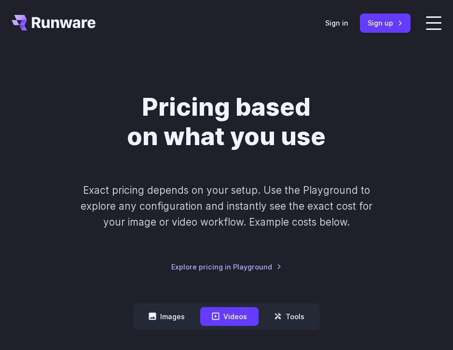 The height and width of the screenshot is (350, 453). Describe the element at coordinates (229, 317) in the screenshot. I see `button: Videos` at that location.